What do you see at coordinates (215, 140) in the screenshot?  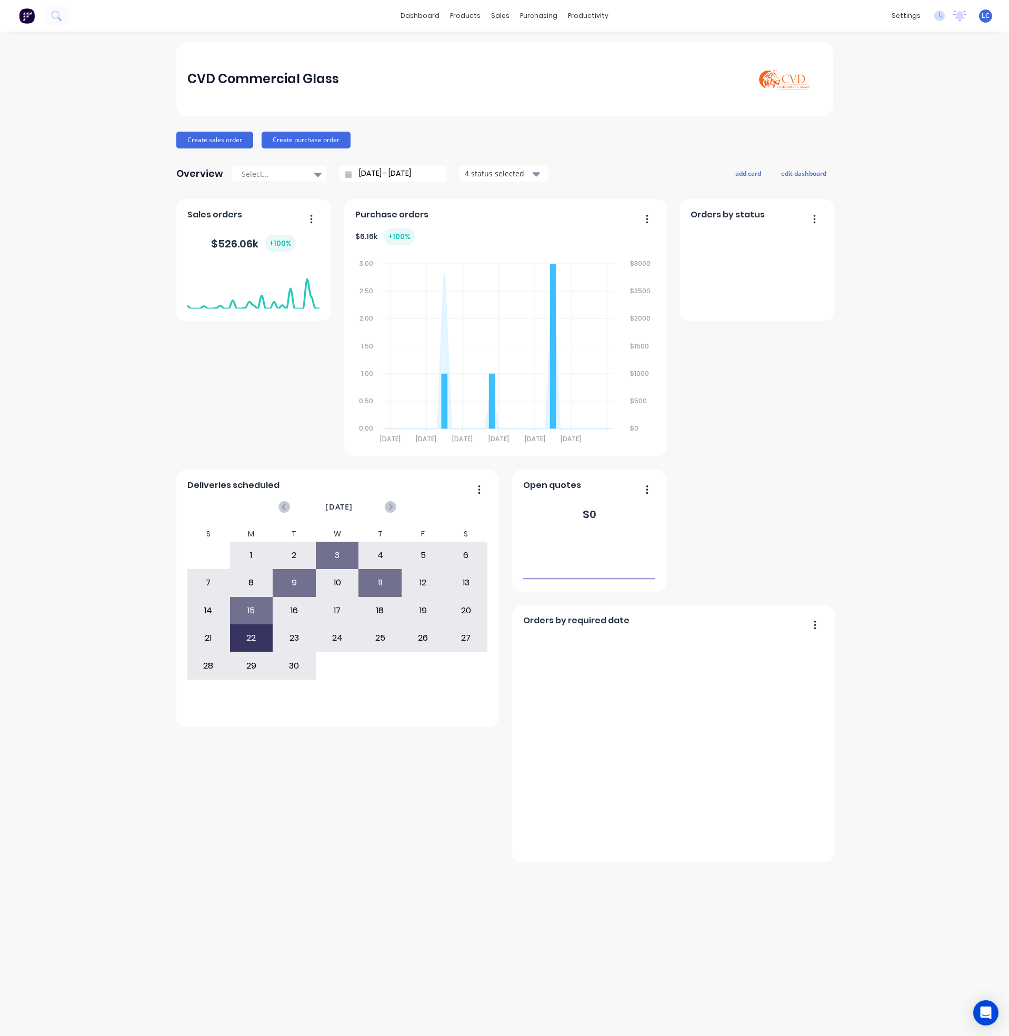 I see `button: Create sales order` at bounding box center [215, 140].